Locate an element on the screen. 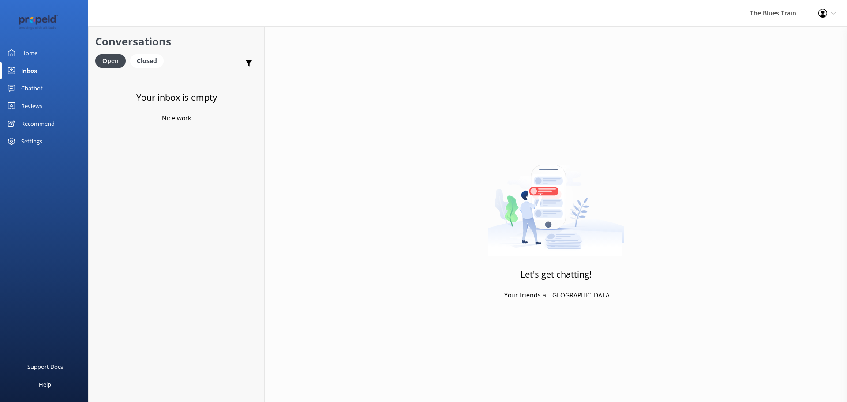 Image resolution: width=847 pixels, height=402 pixels. div: Inbox is located at coordinates (29, 71).